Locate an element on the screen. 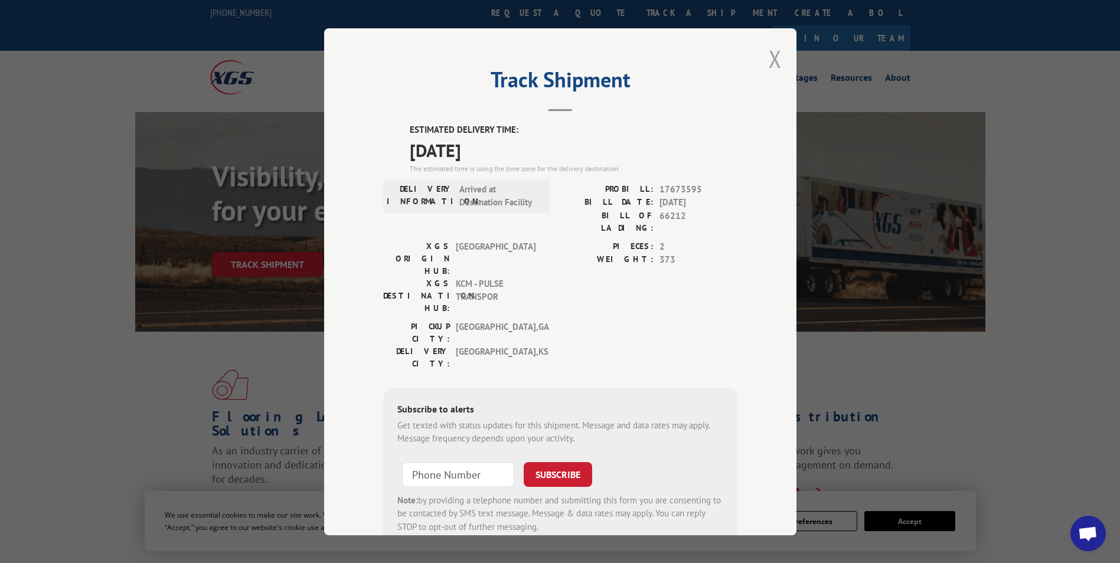 The image size is (1120, 563). span: 66212 is located at coordinates (699, 221).